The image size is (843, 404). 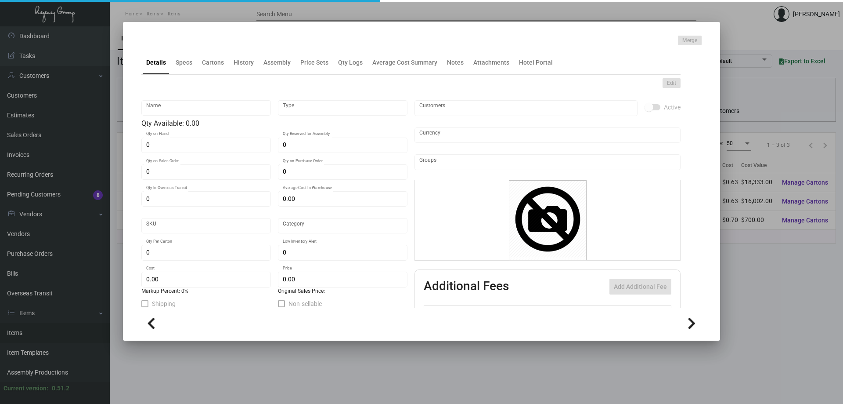 What do you see at coordinates (156, 62) in the screenshot?
I see `div: Details` at bounding box center [156, 62].